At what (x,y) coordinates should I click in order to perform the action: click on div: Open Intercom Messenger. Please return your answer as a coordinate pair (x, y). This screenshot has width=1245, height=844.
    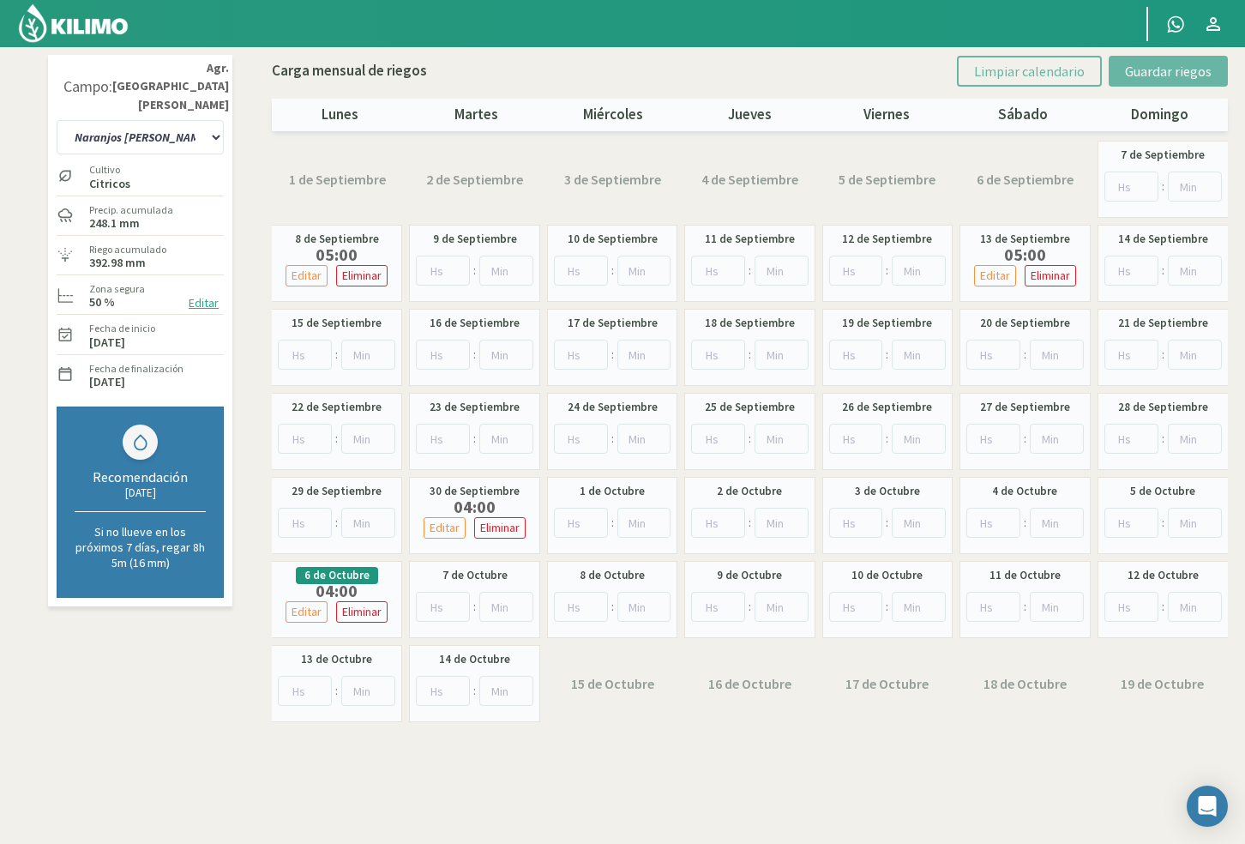
    Looking at the image, I should click on (1208, 806).